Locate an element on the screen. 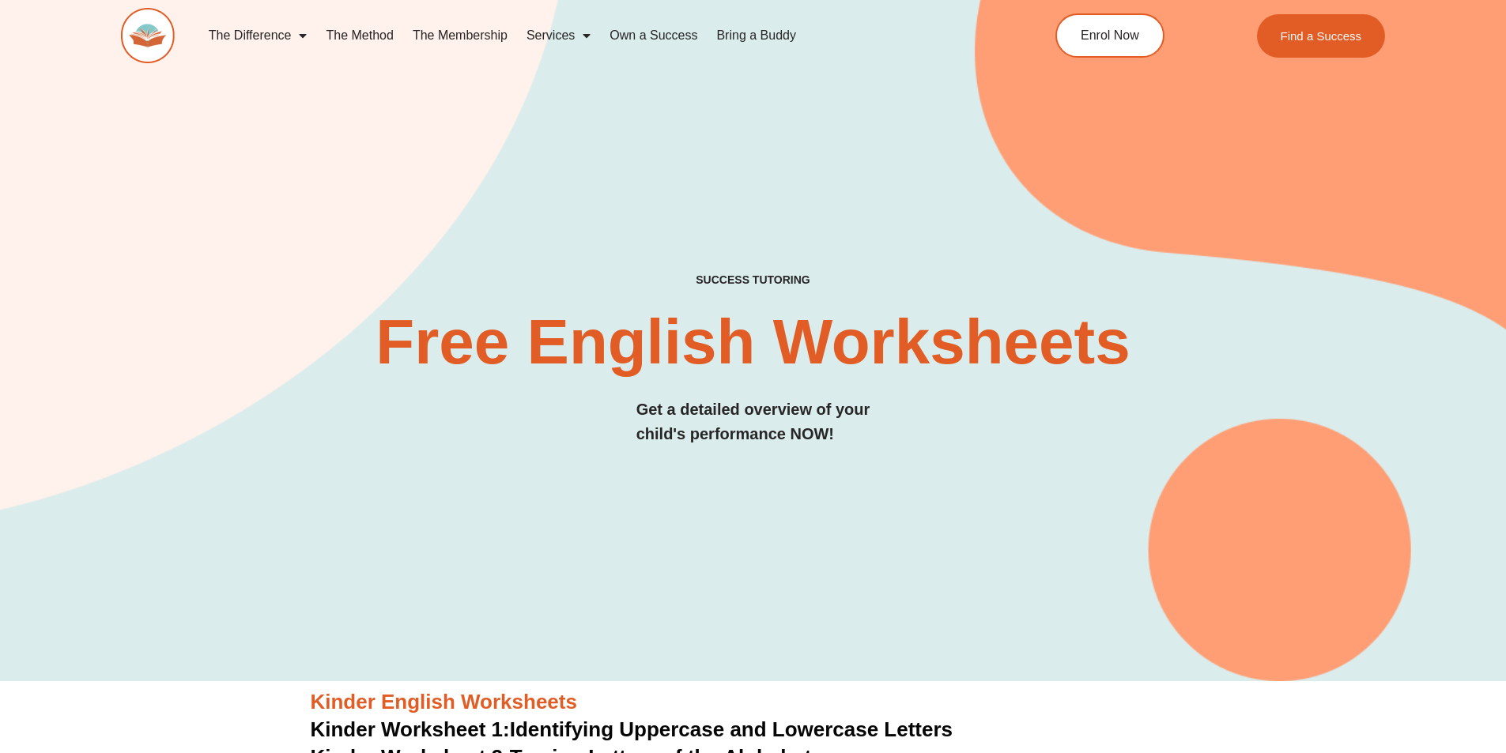 This screenshot has height=753, width=1506. span: Enrol Now is located at coordinates (1110, 36).